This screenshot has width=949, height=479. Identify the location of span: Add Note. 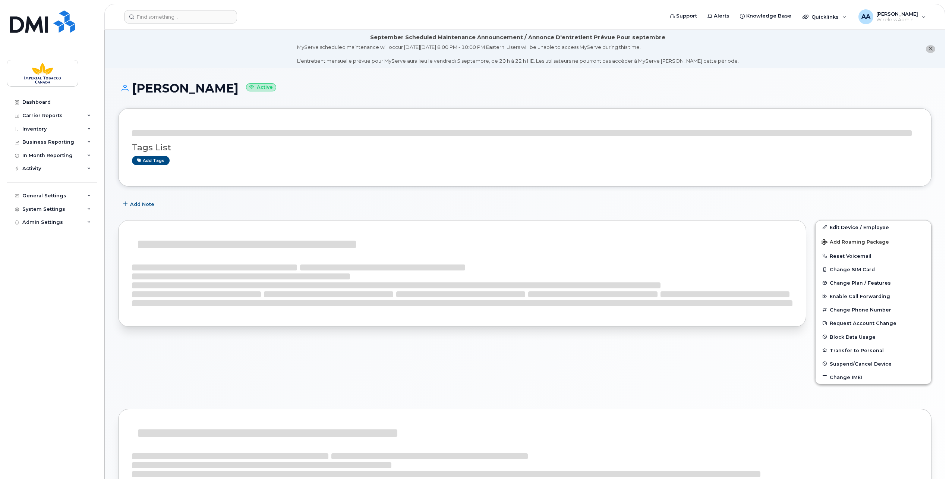
(142, 204).